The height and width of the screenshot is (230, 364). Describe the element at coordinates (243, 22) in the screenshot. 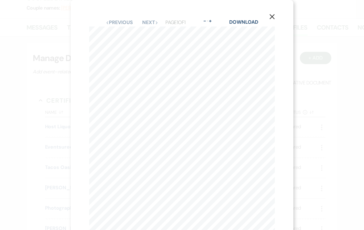

I see `a: Download` at that location.